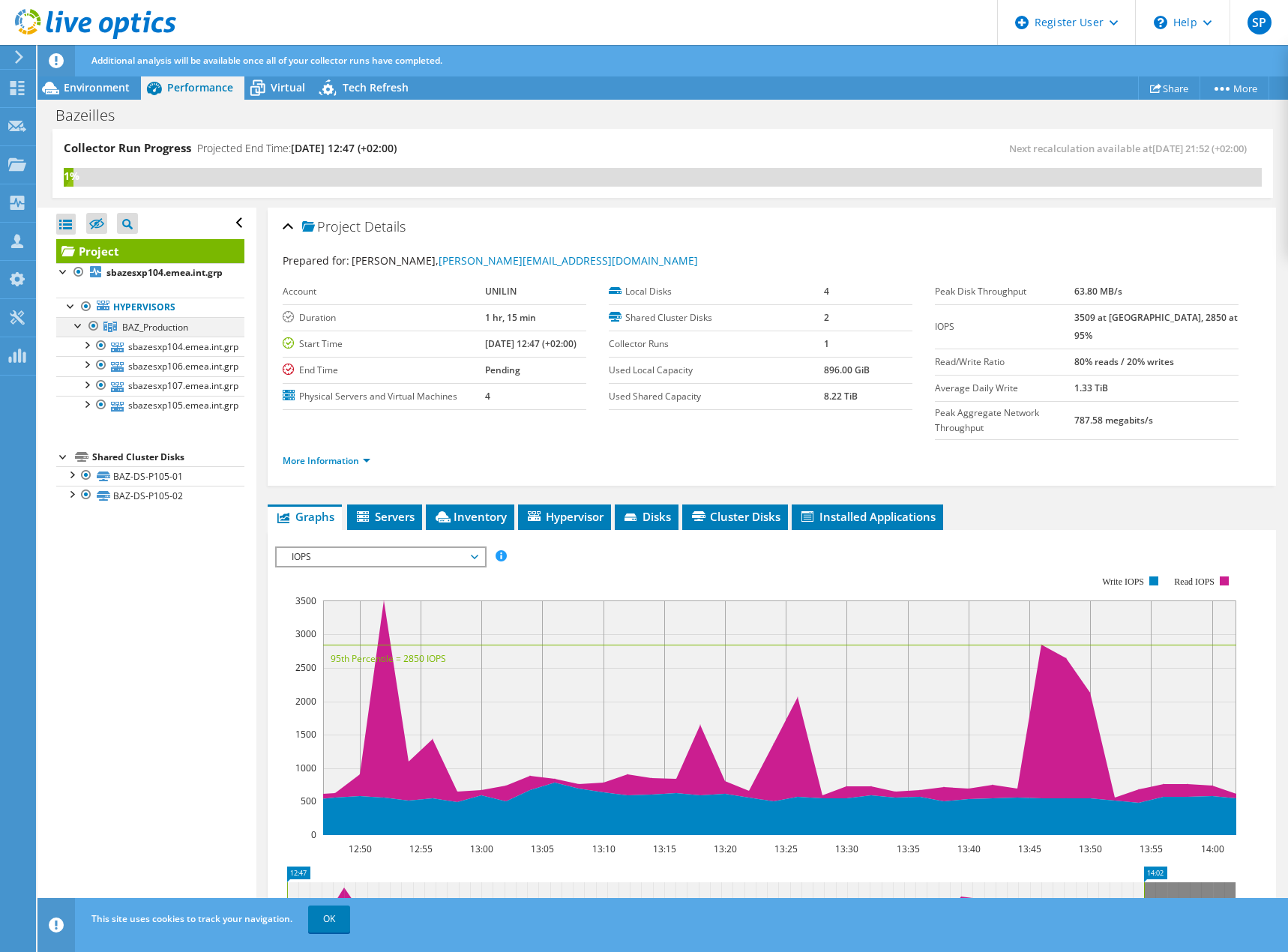  I want to click on label: Collector Runs, so click(716, 344).